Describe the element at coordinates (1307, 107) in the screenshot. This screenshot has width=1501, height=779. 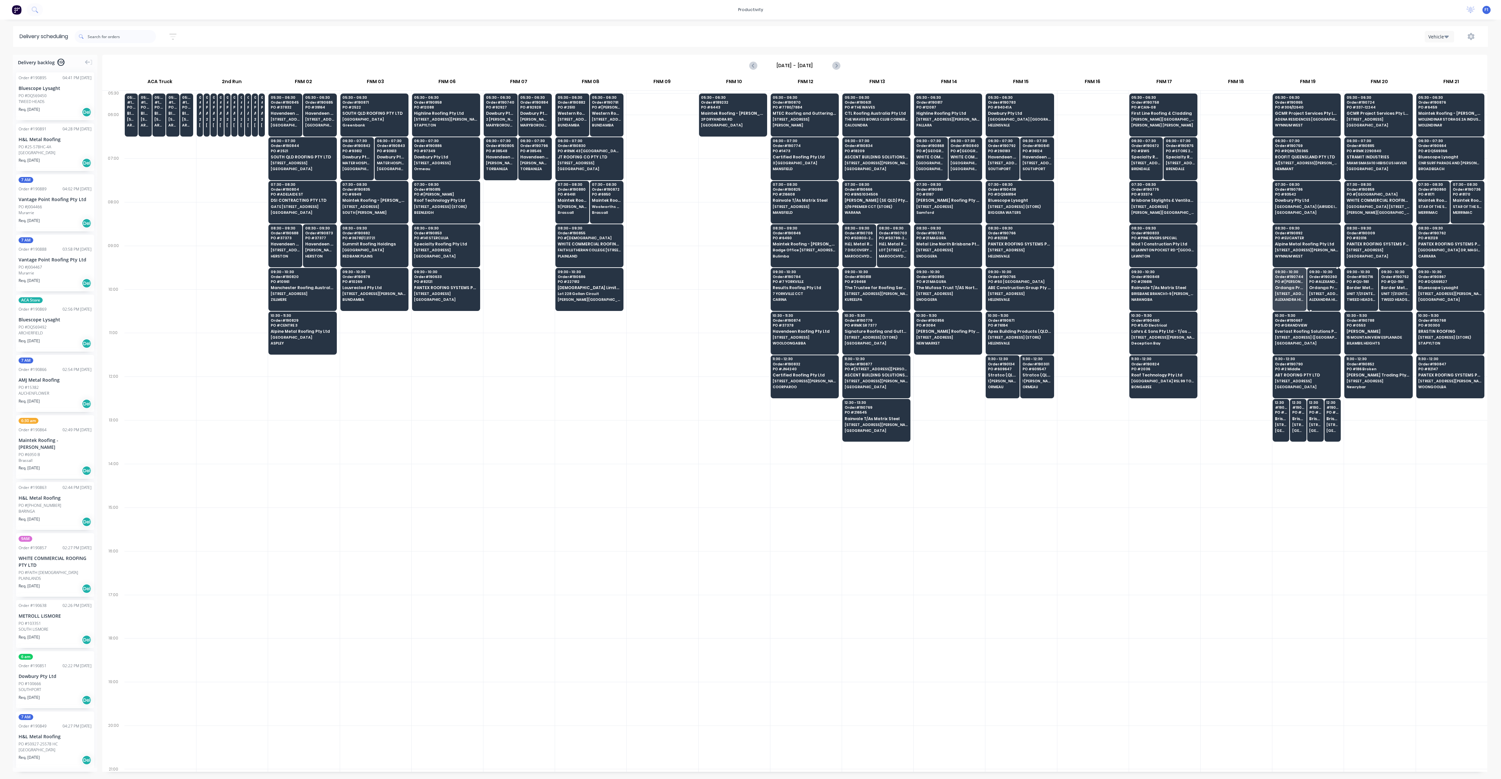
I see `span: PO # 306/12640` at that location.